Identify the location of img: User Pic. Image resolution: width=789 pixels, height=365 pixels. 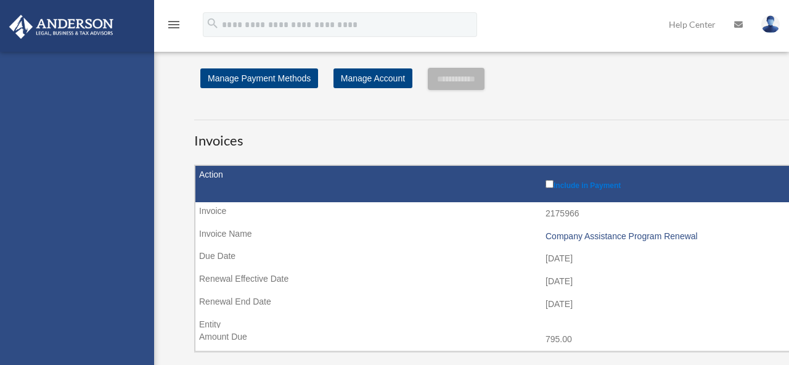
(770, 24).